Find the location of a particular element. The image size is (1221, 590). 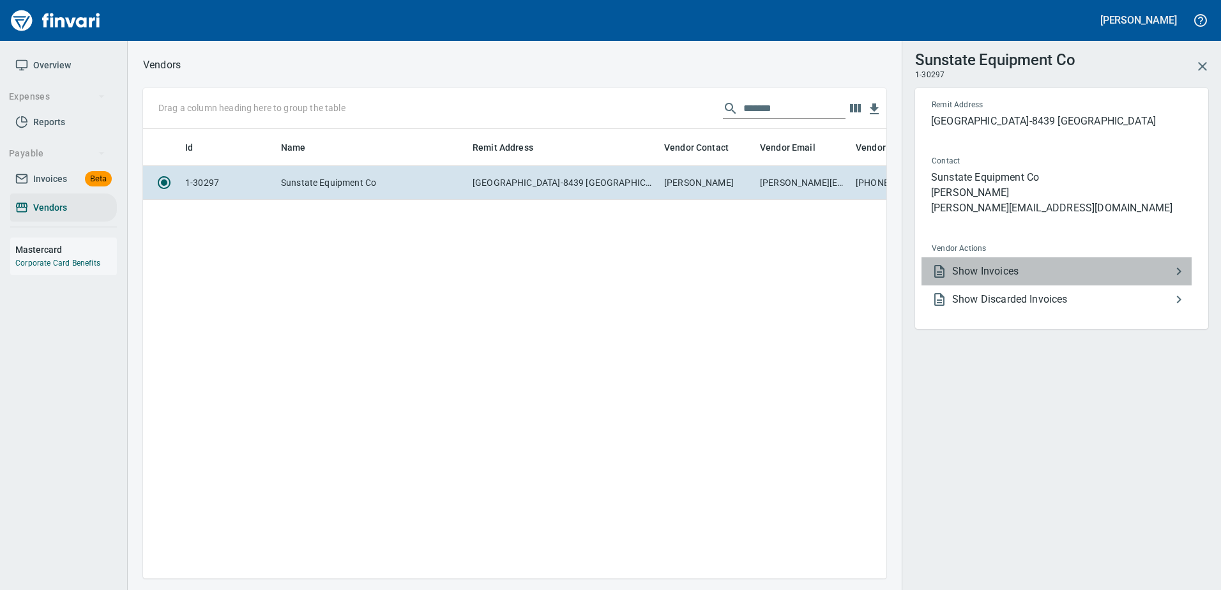

span: Overview is located at coordinates (52, 65).